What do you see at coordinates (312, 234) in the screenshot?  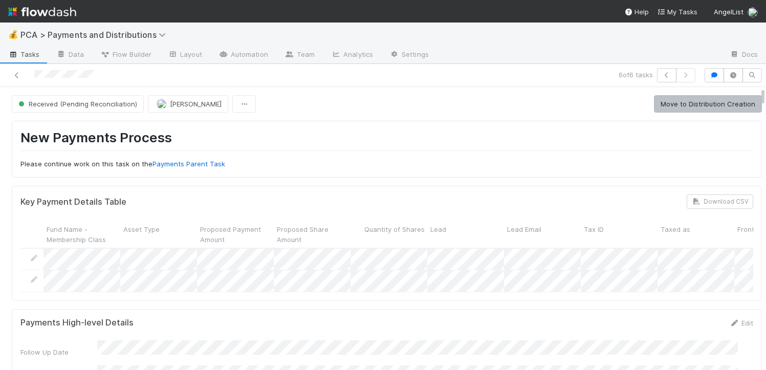 I see `div: Proposed Share Amount` at bounding box center [312, 234].